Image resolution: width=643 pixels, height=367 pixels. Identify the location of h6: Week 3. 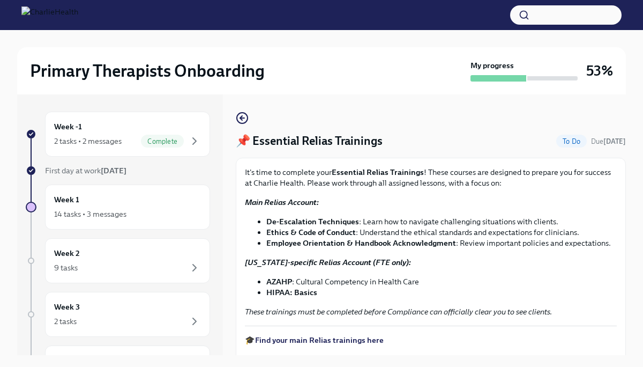
(67, 307).